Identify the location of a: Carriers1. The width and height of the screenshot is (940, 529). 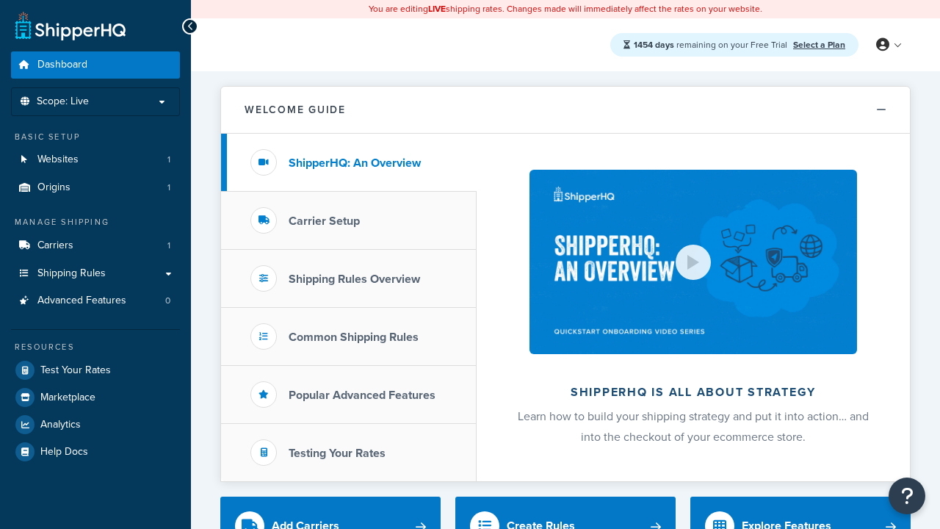
(96, 245).